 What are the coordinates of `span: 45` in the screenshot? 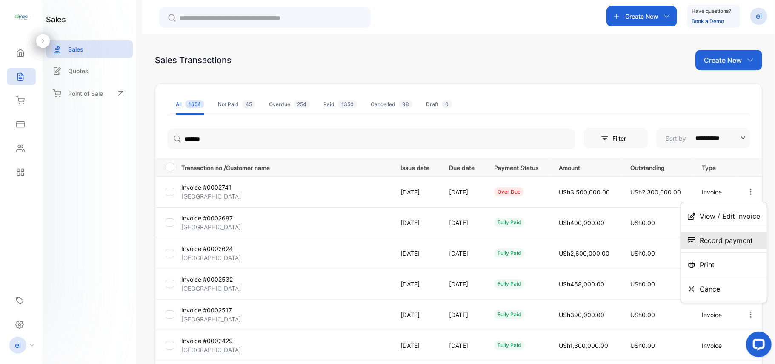 It's located at (249, 104).